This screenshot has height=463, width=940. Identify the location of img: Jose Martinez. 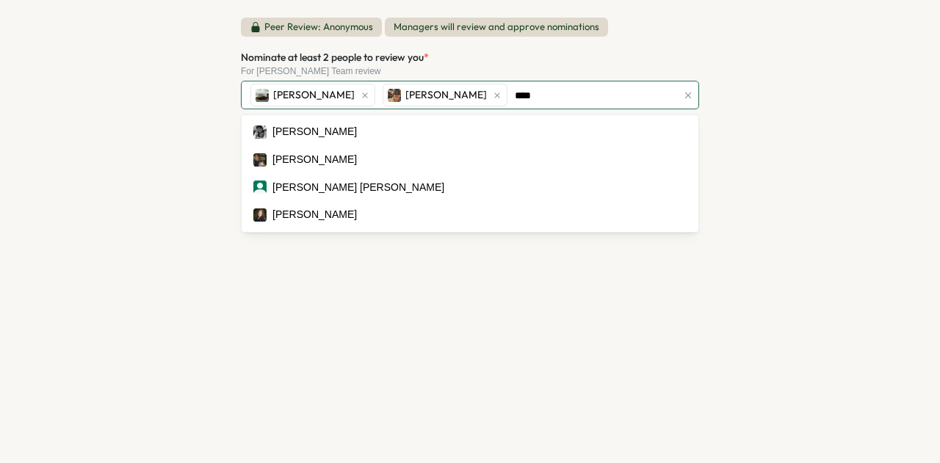
(394, 95).